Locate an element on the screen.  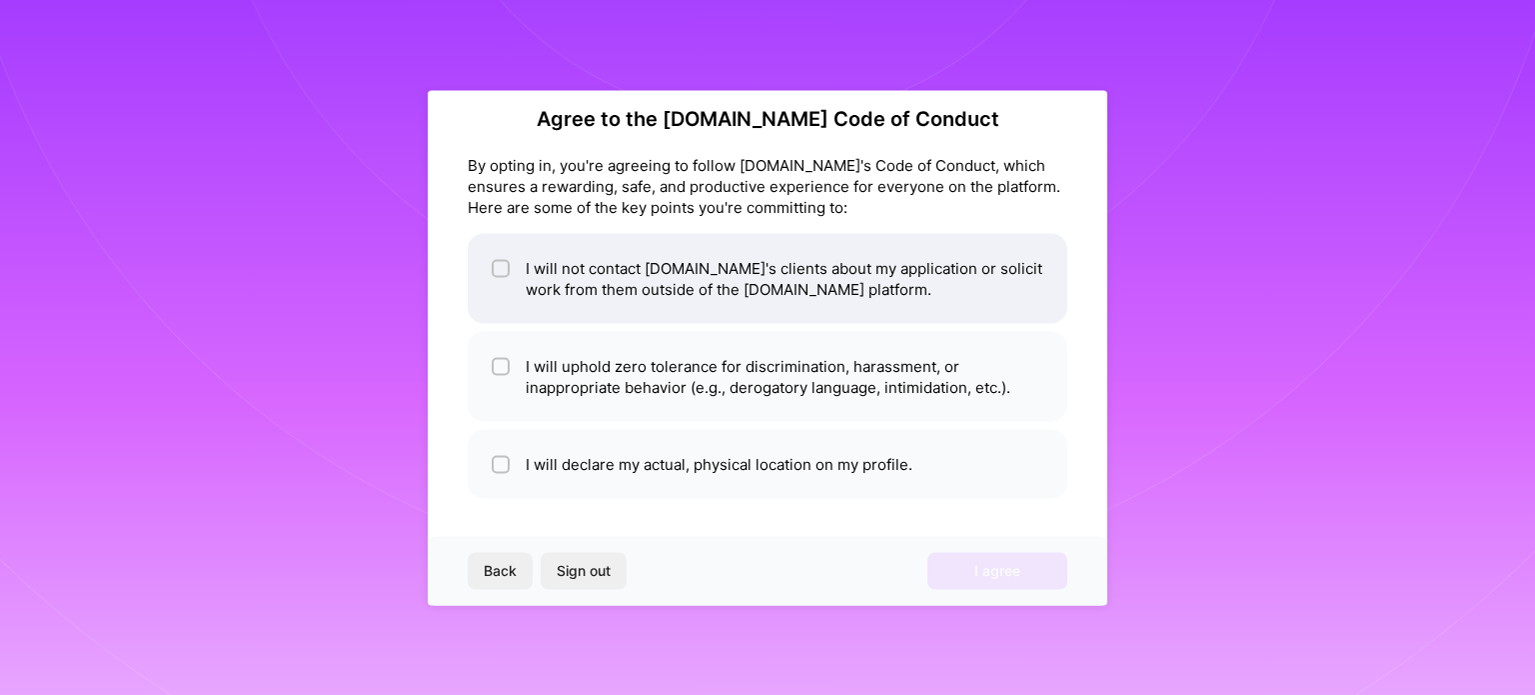
button: Back is located at coordinates (500, 571).